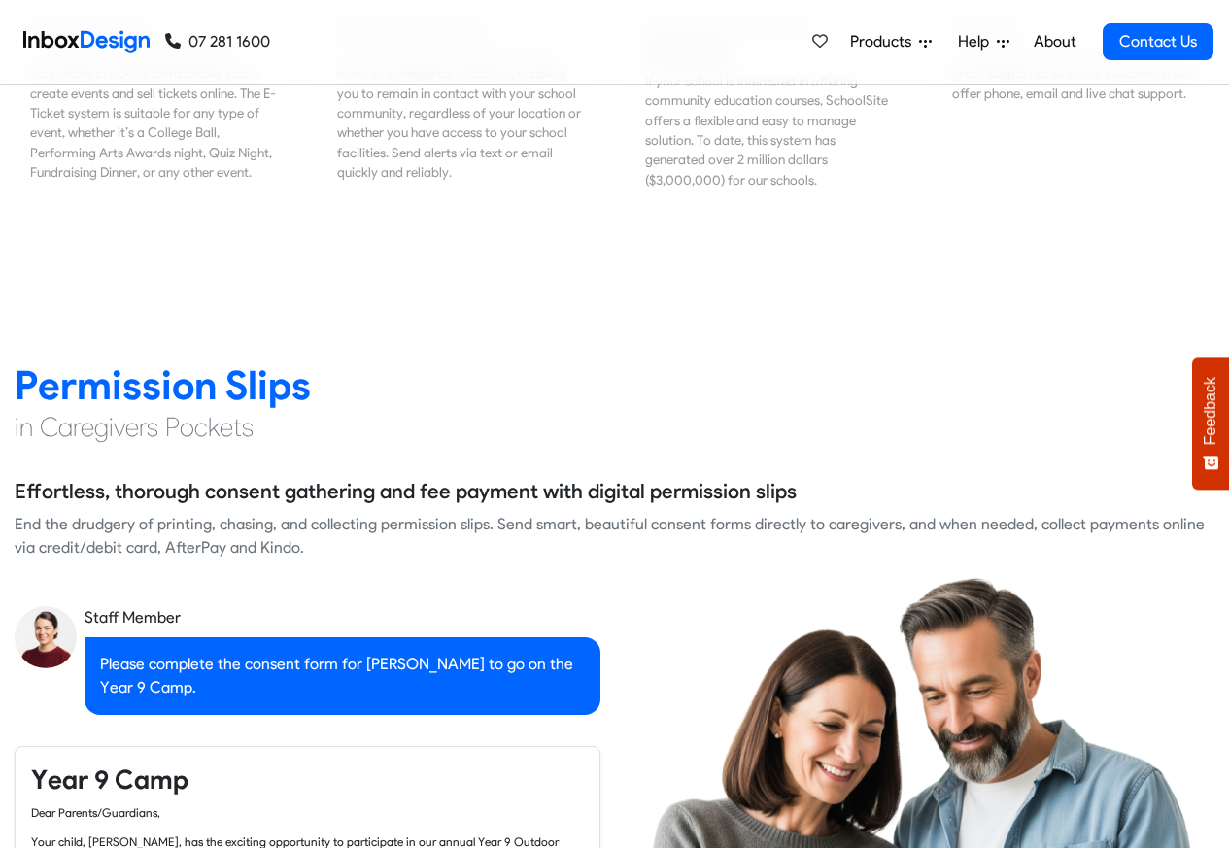  Describe the element at coordinates (46, 638) in the screenshot. I see `img: staff_avatar.png` at that location.